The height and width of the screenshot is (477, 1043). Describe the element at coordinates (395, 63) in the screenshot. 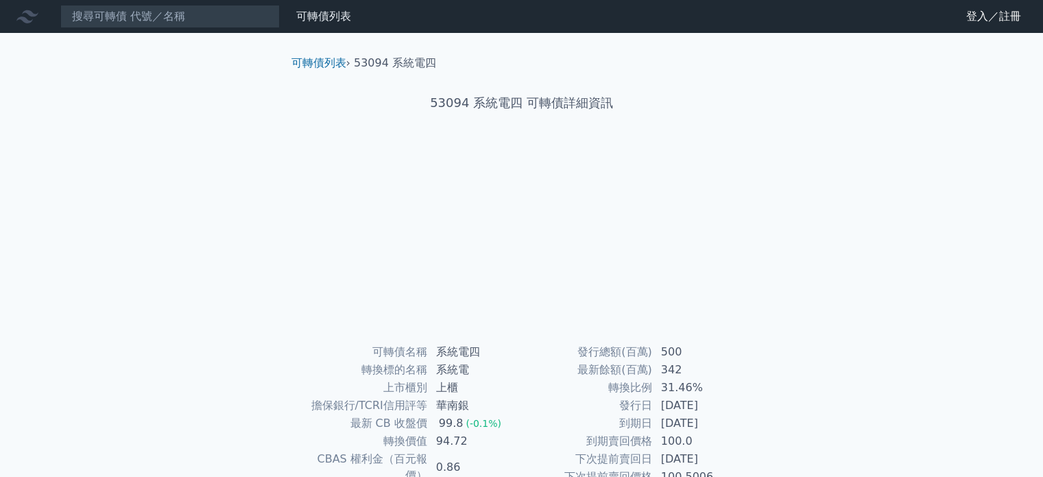

I see `li: 53094 系統電四` at that location.